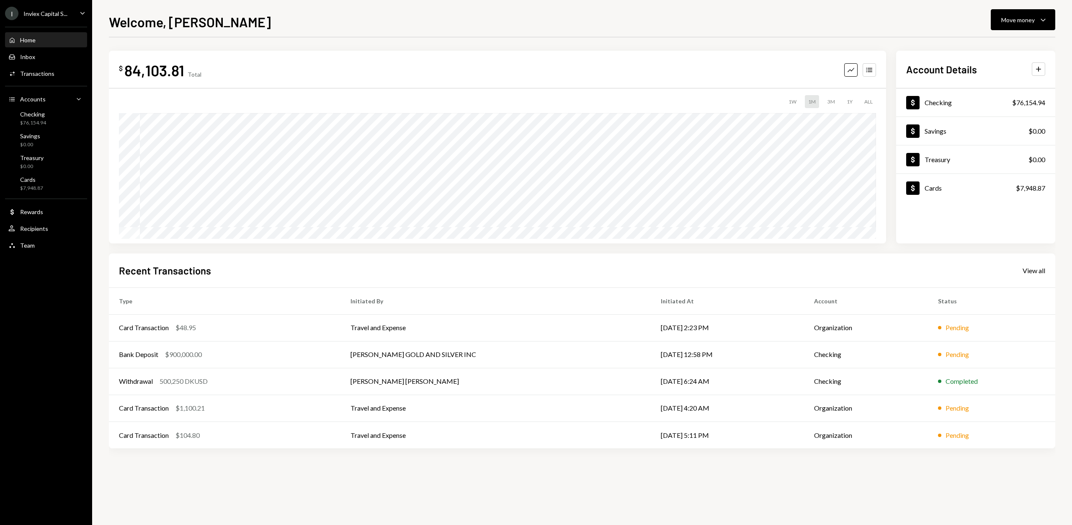  Describe the element at coordinates (224, 301) in the screenshot. I see `th: Type` at that location.